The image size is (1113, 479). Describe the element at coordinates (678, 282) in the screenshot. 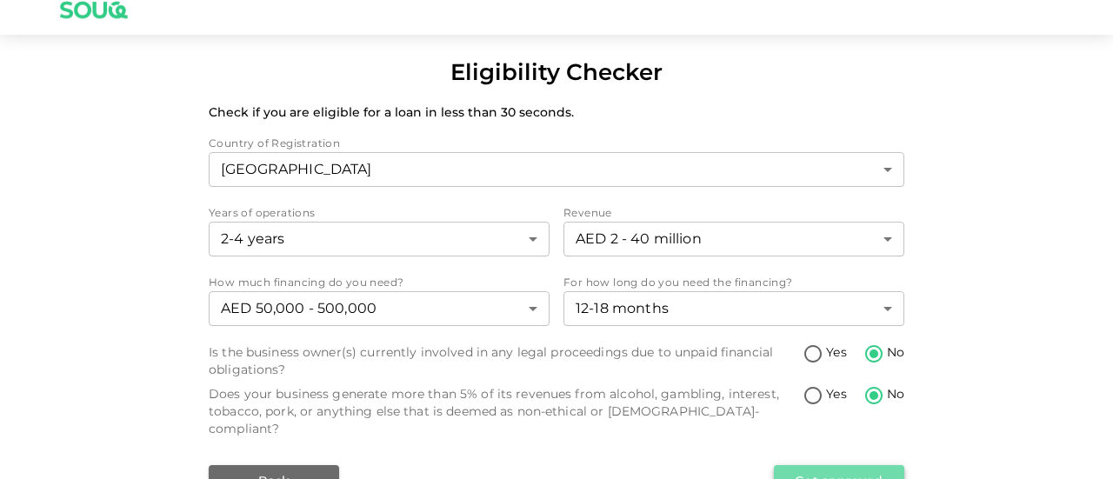

I see `span: For how long do you need the financing?` at that location.